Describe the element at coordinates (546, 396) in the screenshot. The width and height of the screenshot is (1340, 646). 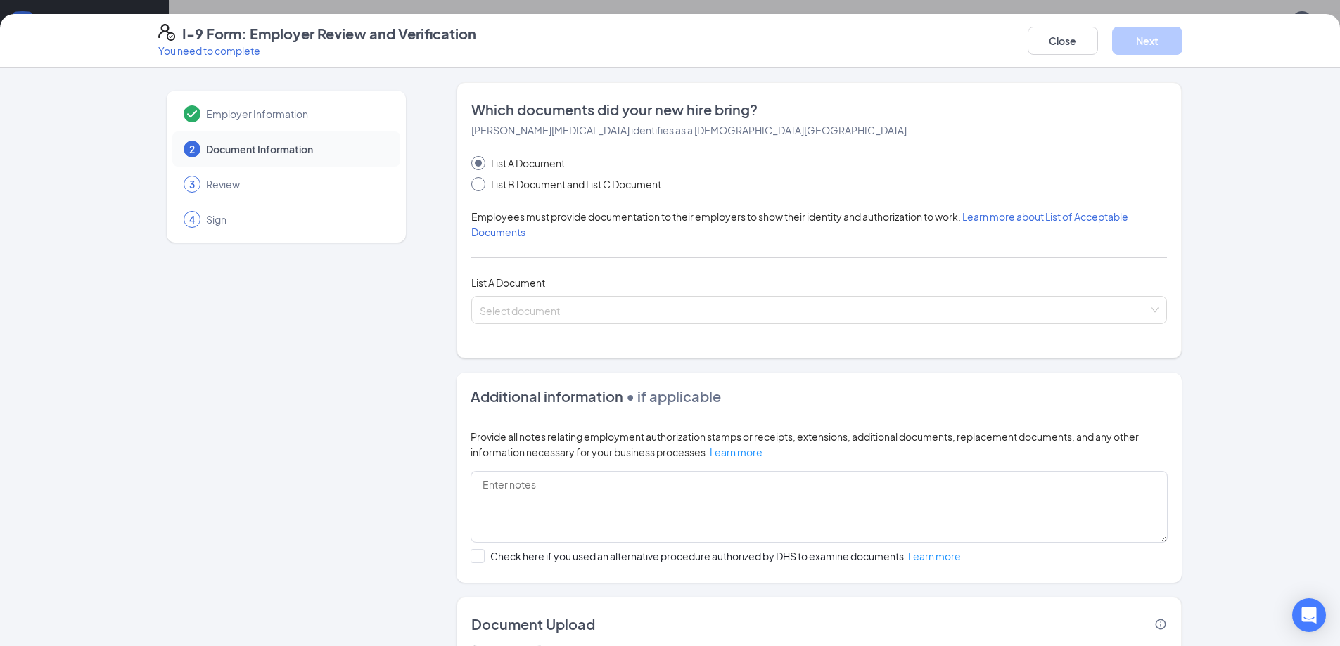
I see `span: Additional information` at that location.